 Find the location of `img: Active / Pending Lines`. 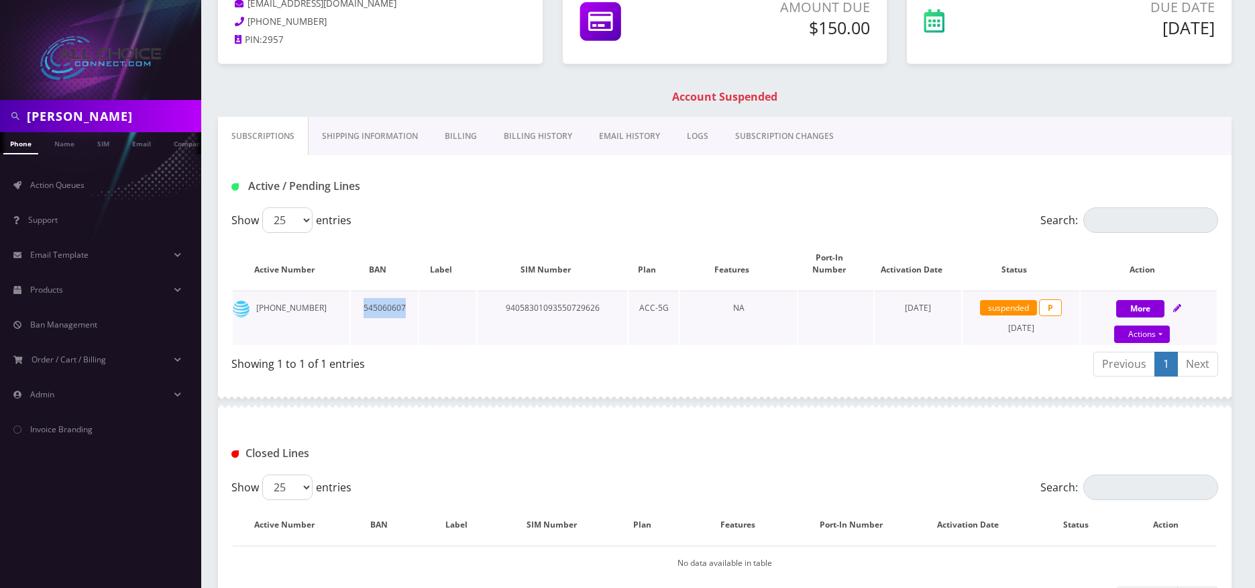

img: Active / Pending Lines is located at coordinates (235, 186).